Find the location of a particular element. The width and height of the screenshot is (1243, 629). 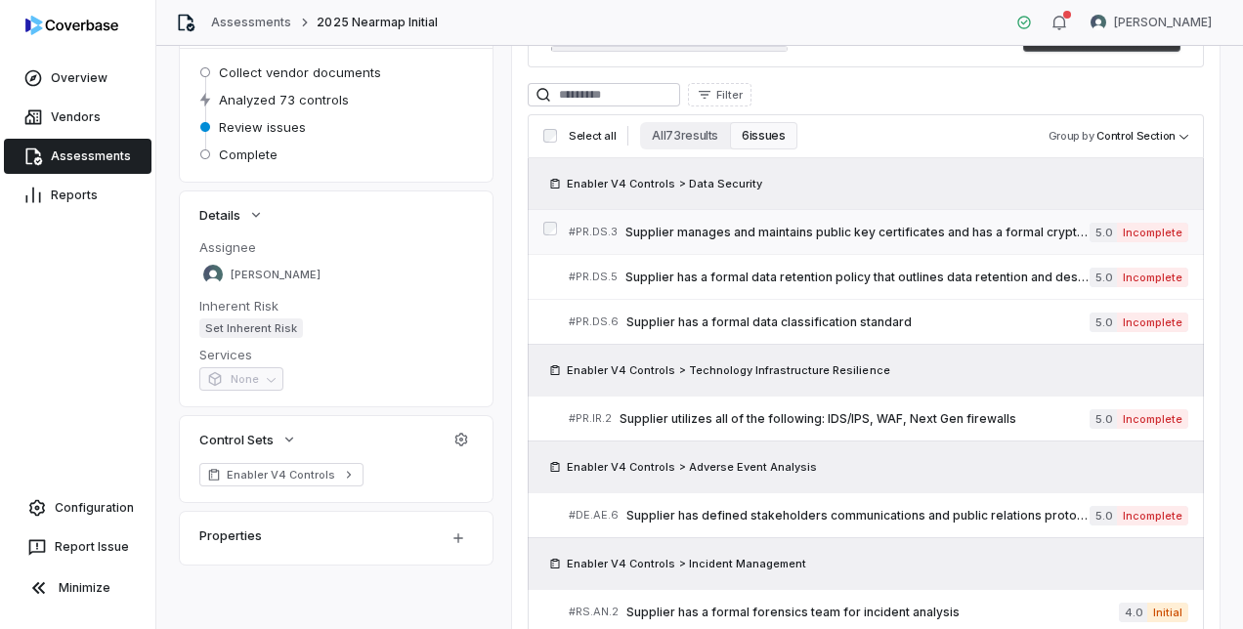

span: Set Inherent Risk is located at coordinates (251, 328).